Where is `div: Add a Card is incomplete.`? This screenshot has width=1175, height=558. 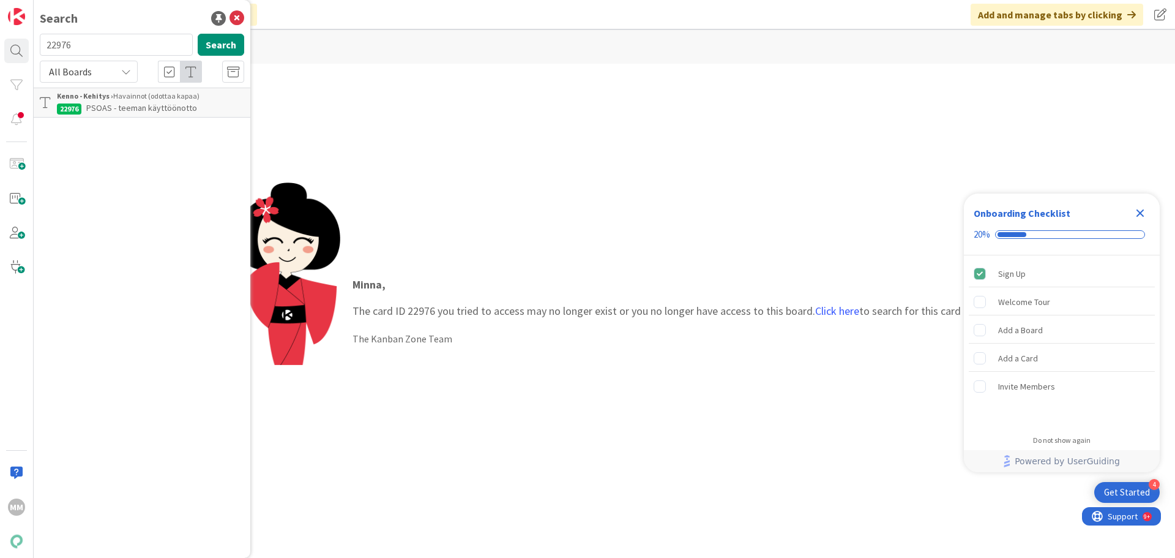 div: Add a Card is incomplete. is located at coordinates (1062, 358).